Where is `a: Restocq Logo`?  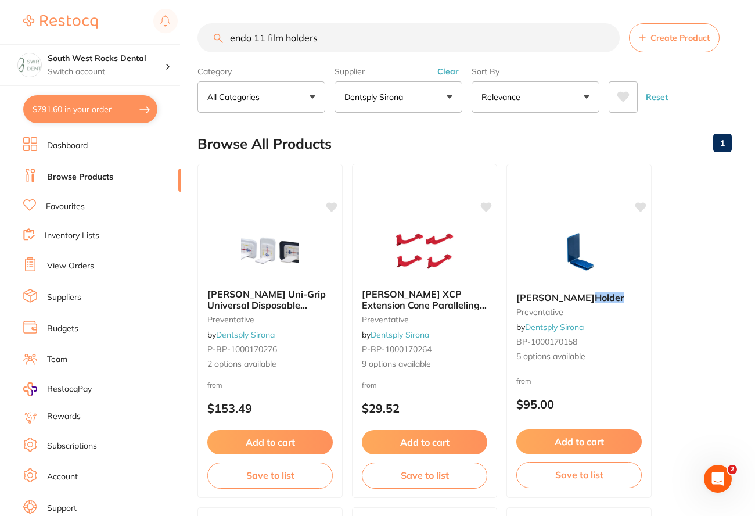 a: Restocq Logo is located at coordinates (60, 22).